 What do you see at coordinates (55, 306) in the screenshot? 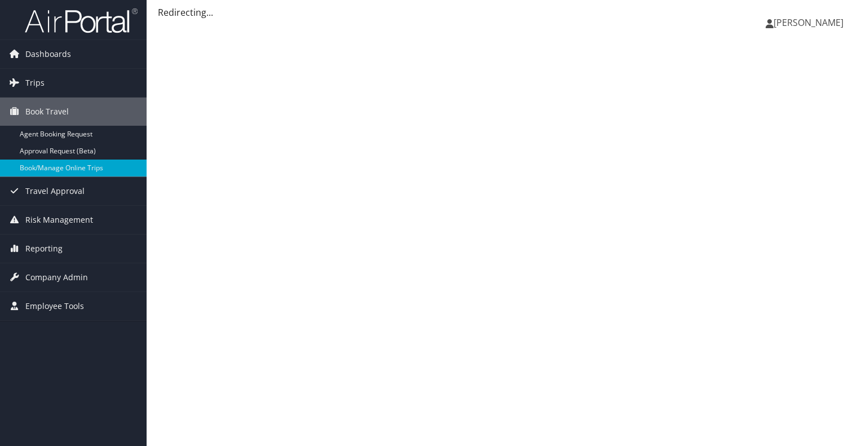
I see `span: Employee Tools` at bounding box center [55, 306].